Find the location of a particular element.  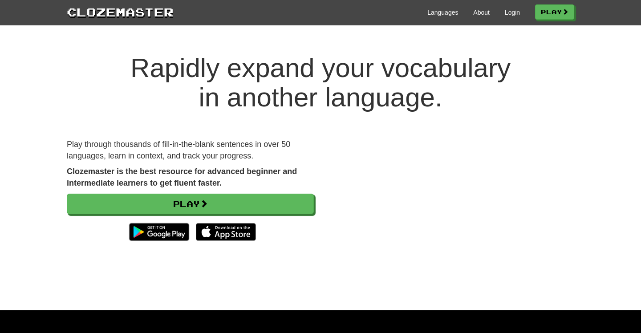

a: Login is located at coordinates (512, 12).